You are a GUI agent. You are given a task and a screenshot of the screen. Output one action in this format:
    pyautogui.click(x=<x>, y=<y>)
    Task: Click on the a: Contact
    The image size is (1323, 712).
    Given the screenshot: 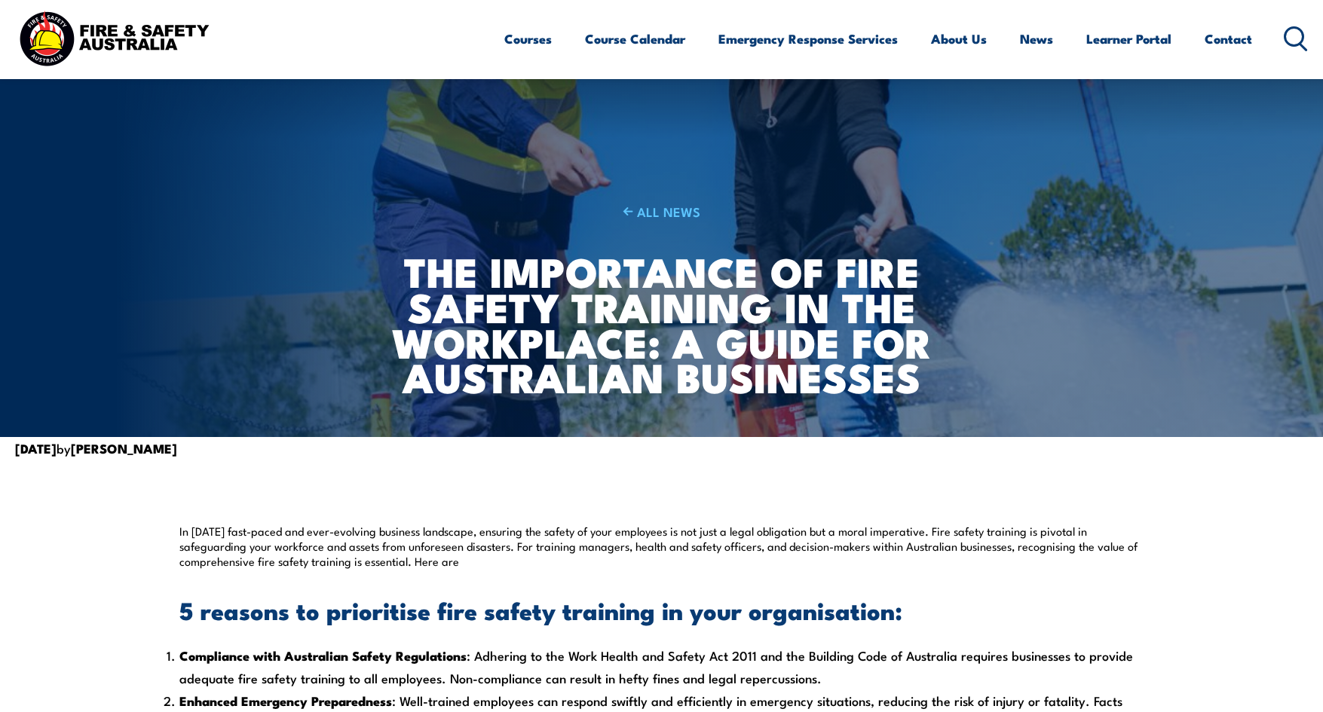 What is the action you would take?
    pyautogui.click(x=1228, y=38)
    